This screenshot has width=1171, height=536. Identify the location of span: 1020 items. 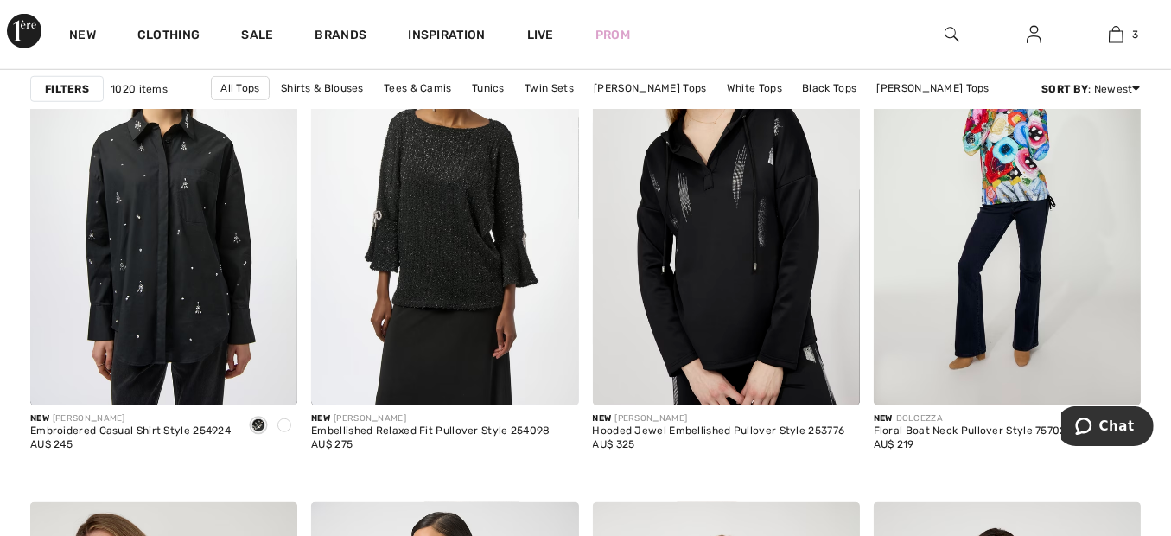
(139, 89).